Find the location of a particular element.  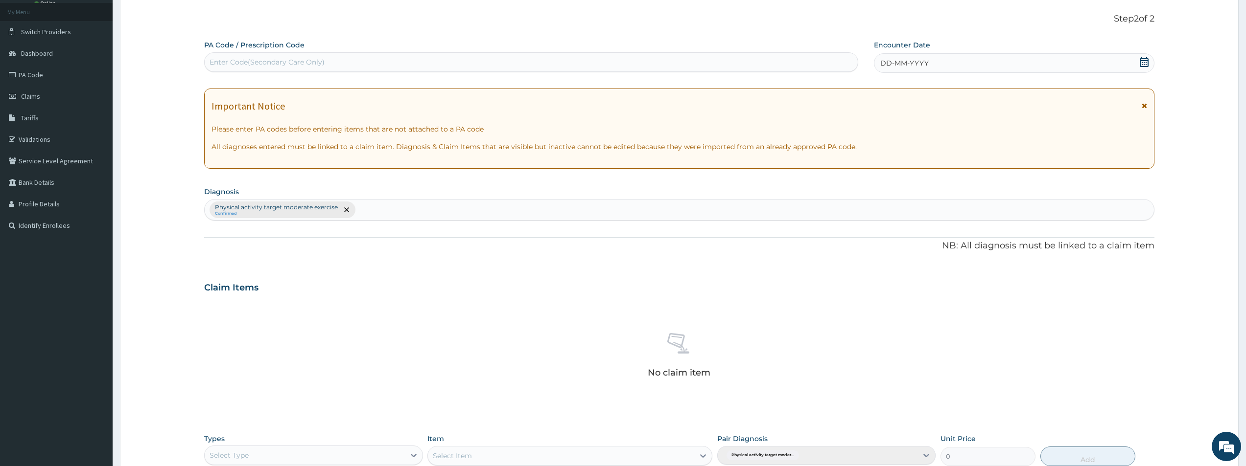

div: Minimize live chat window is located at coordinates (172, 17).